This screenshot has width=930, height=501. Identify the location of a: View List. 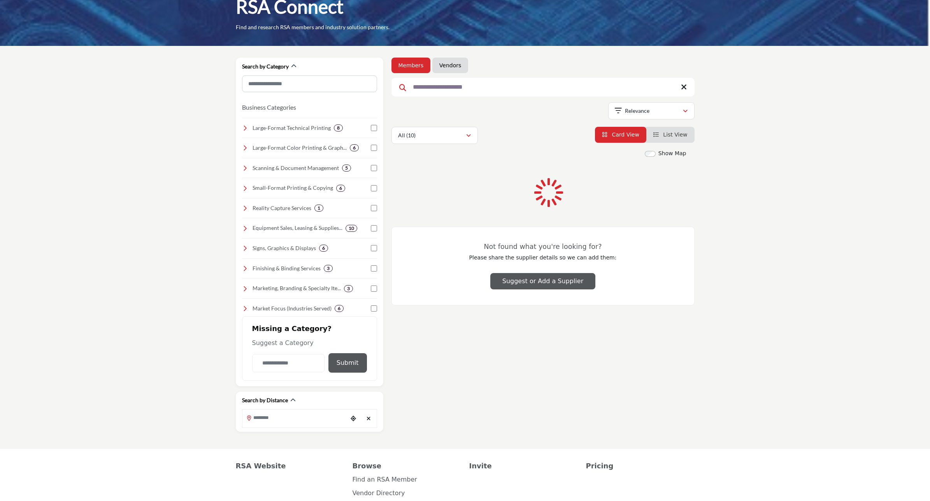
(671, 135).